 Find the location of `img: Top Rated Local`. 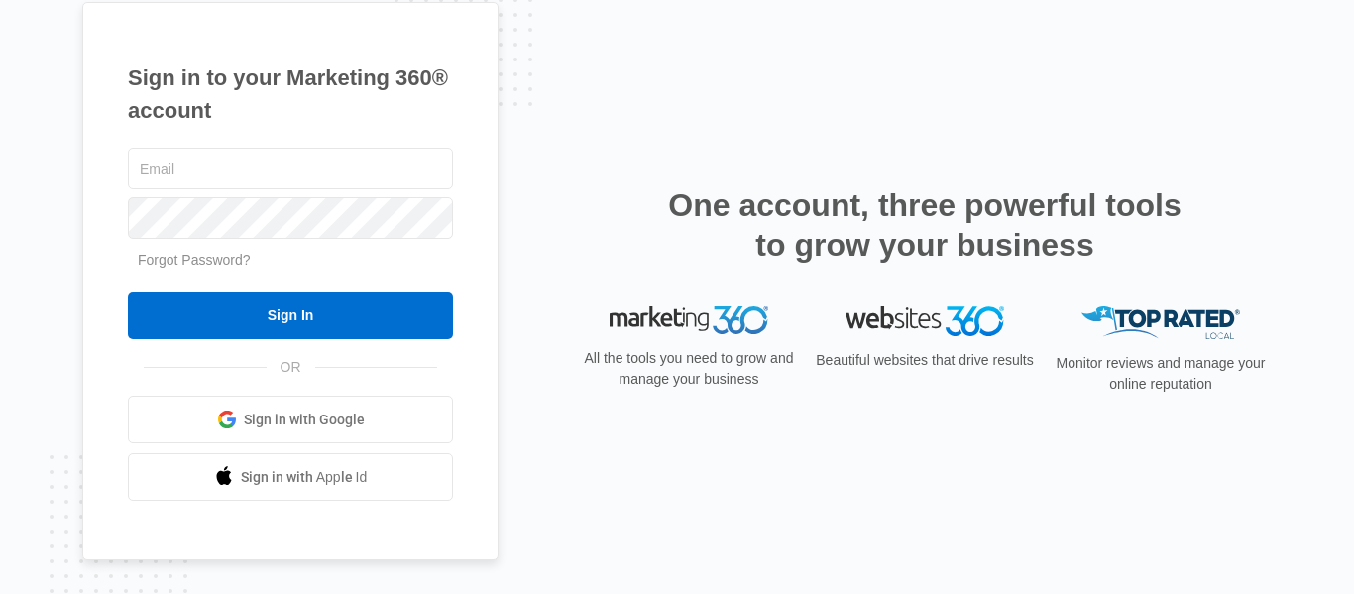

img: Top Rated Local is located at coordinates (1161, 322).